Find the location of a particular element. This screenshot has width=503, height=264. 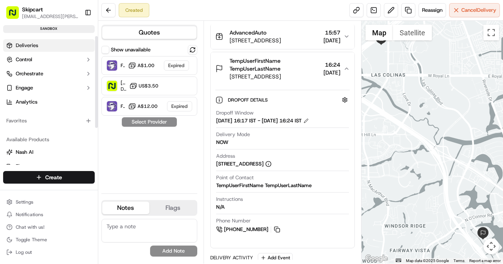

span: Cancel Delivery is located at coordinates (478, 10).